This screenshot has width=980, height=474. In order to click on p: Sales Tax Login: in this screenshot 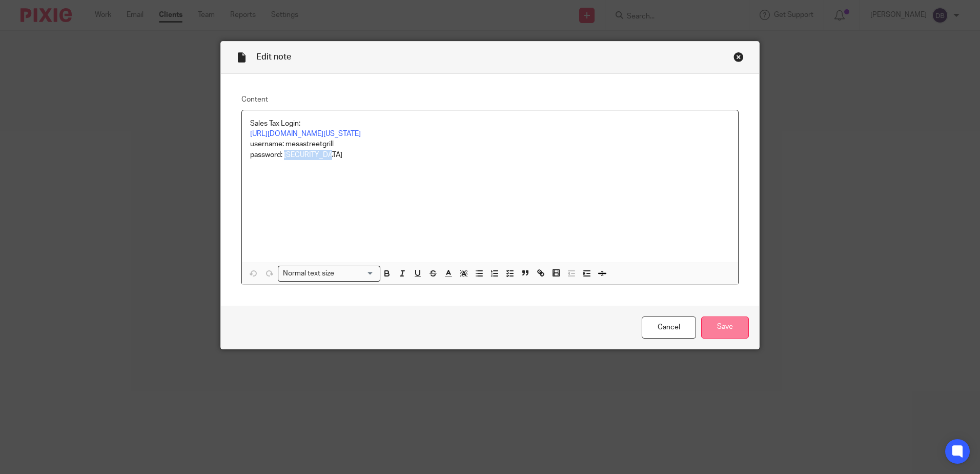, I will do `click(490, 124)`.